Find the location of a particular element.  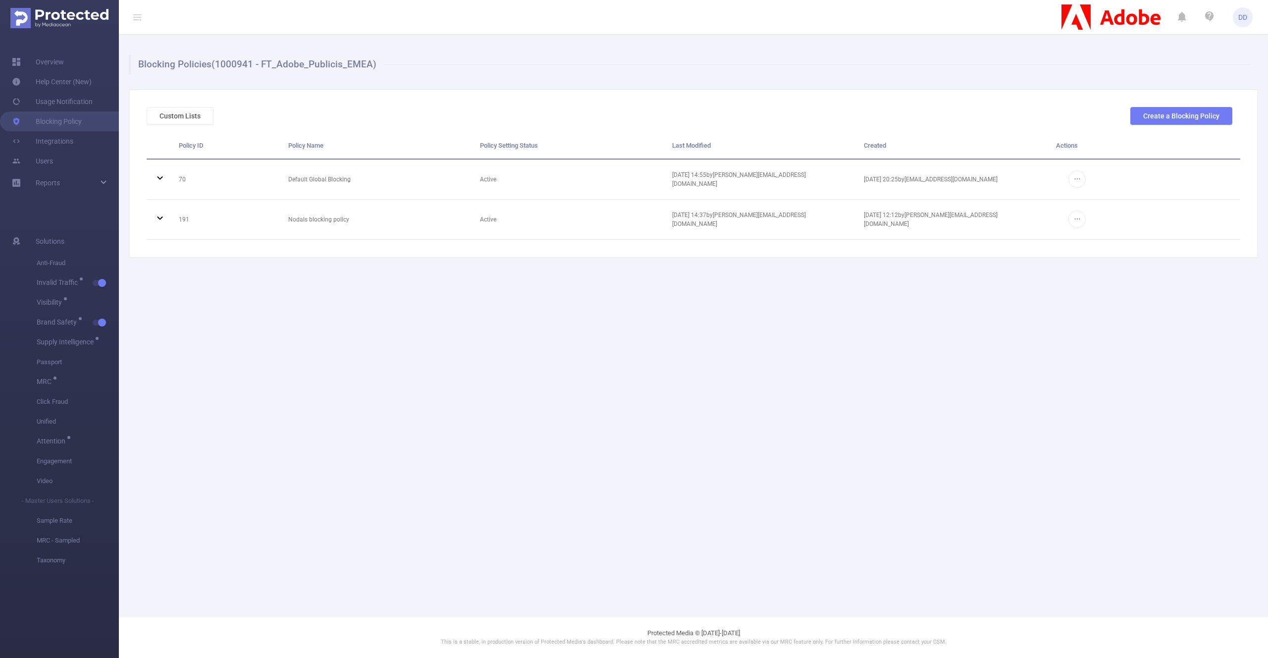

span: Anti-Fraud is located at coordinates (78, 263).